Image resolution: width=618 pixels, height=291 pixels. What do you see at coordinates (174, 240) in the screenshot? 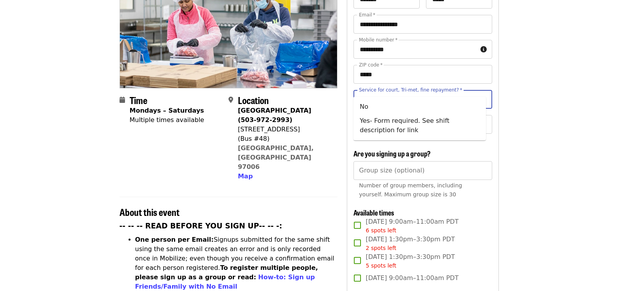
I see `strong: One person per Email:` at bounding box center [174, 240].